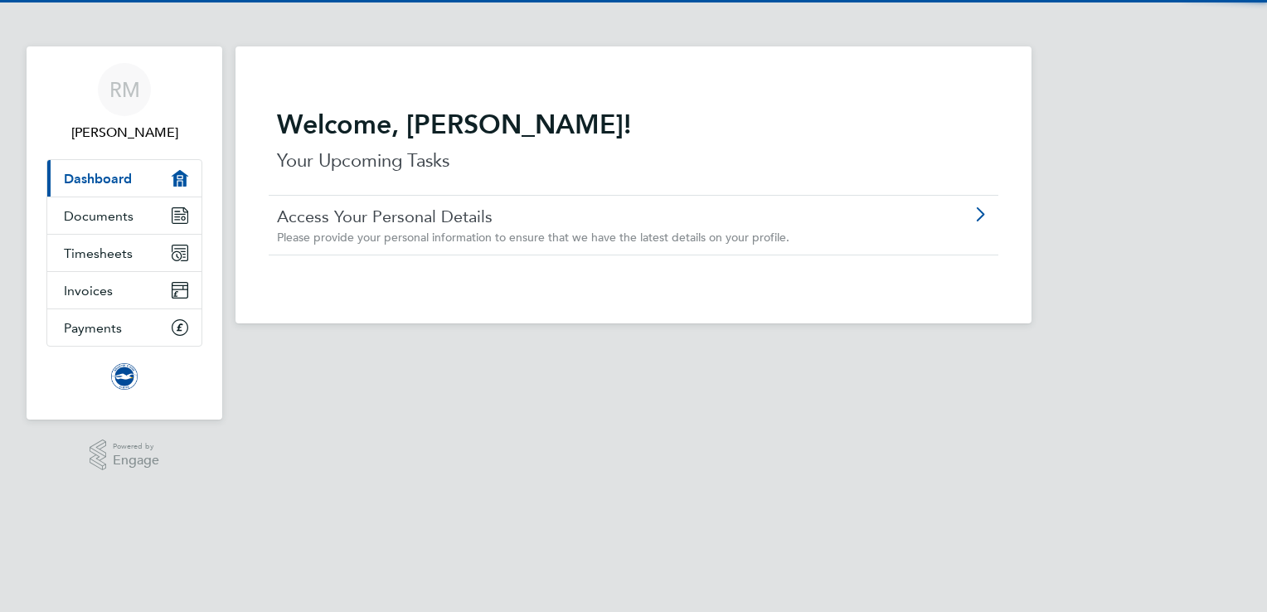  I want to click on a: Dashboard, so click(124, 178).